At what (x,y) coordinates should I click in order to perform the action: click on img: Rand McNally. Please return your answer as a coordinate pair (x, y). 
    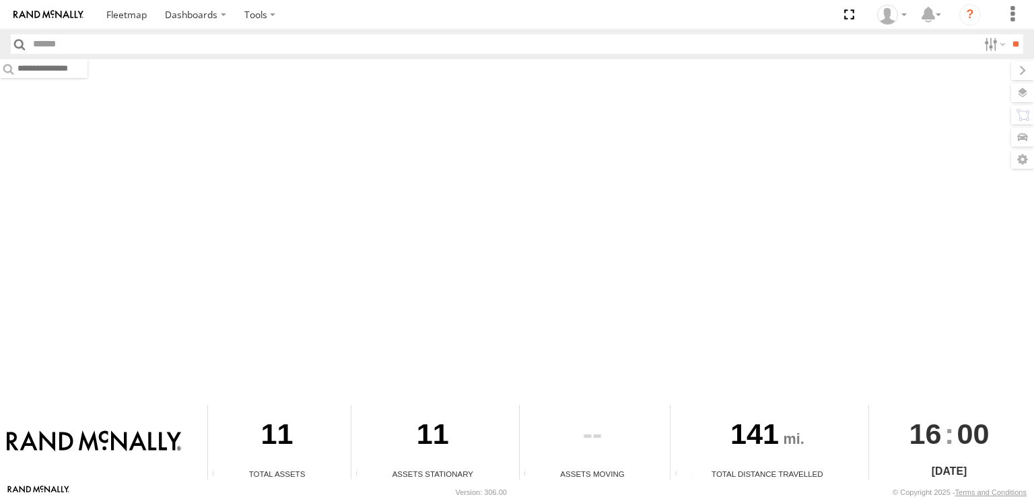
    Looking at the image, I should click on (94, 442).